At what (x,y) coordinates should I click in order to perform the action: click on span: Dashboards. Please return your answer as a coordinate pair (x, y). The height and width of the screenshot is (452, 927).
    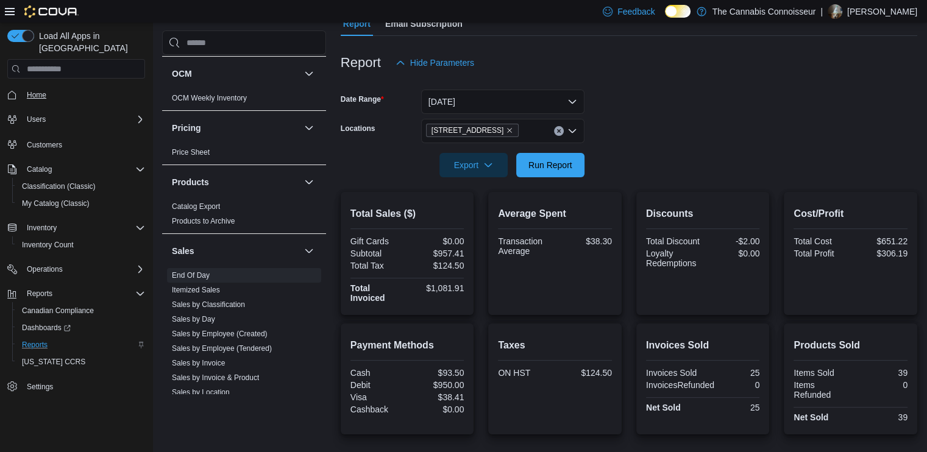
    Looking at the image, I should click on (81, 328).